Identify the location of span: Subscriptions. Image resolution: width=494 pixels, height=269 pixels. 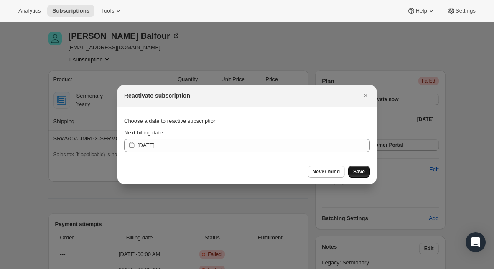
(71, 11).